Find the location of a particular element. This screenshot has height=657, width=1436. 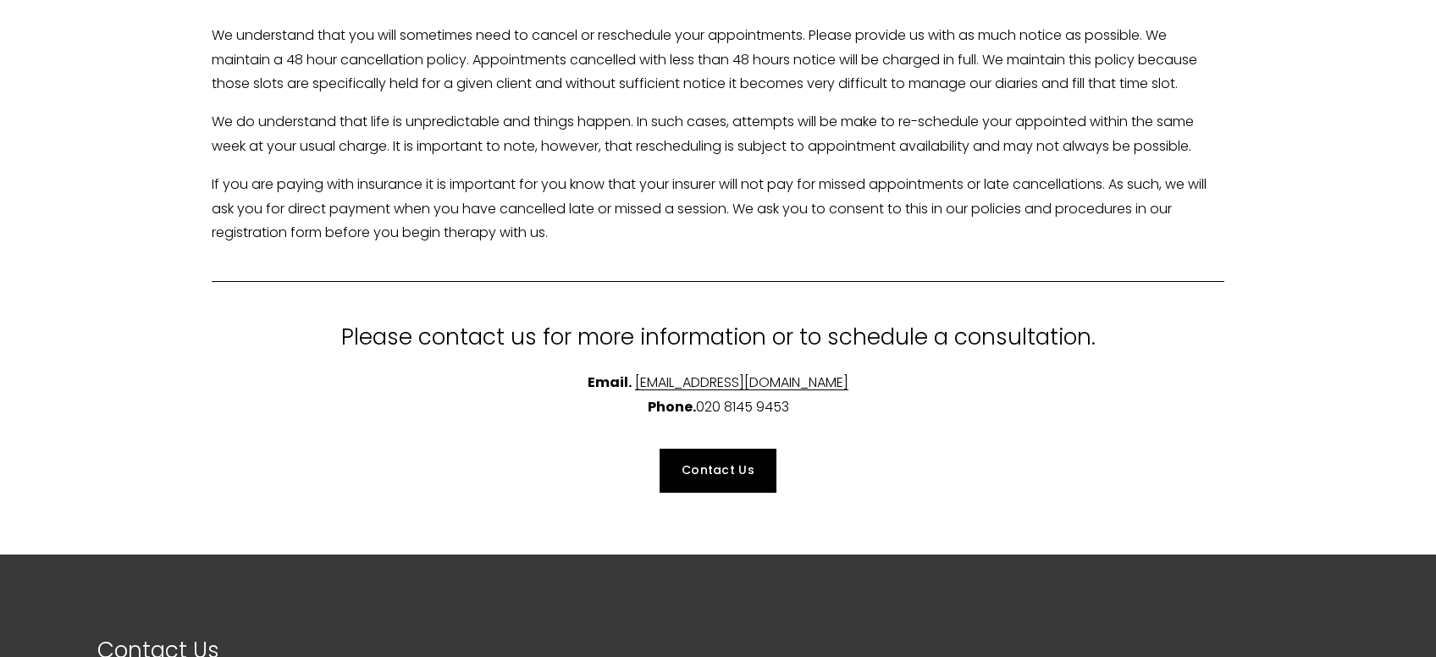

a: Contact Us is located at coordinates (717, 471).